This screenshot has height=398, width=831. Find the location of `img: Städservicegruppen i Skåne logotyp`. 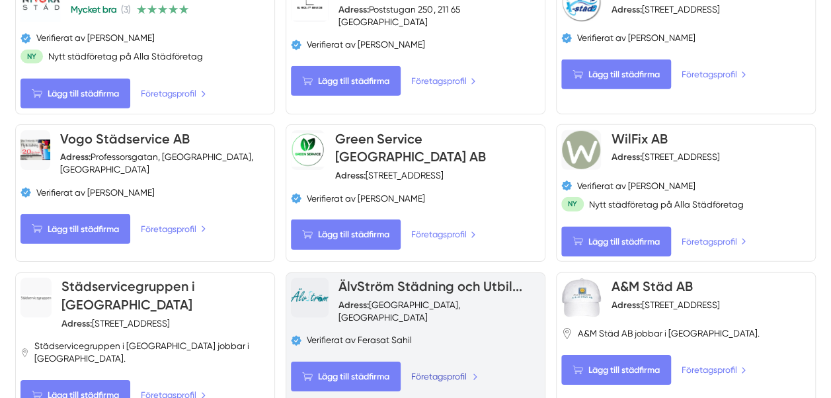

img: Städservicegruppen i Skåne logotyp is located at coordinates (36, 297).